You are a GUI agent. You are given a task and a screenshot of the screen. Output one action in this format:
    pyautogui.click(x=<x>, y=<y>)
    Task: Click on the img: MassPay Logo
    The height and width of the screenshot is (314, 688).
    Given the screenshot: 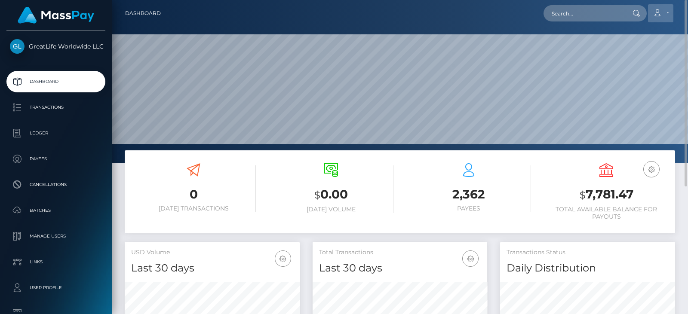 What is the action you would take?
    pyautogui.click(x=56, y=15)
    